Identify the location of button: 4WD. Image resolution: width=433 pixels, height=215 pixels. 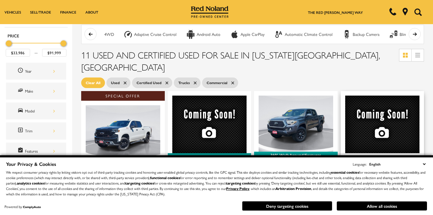
(109, 34).